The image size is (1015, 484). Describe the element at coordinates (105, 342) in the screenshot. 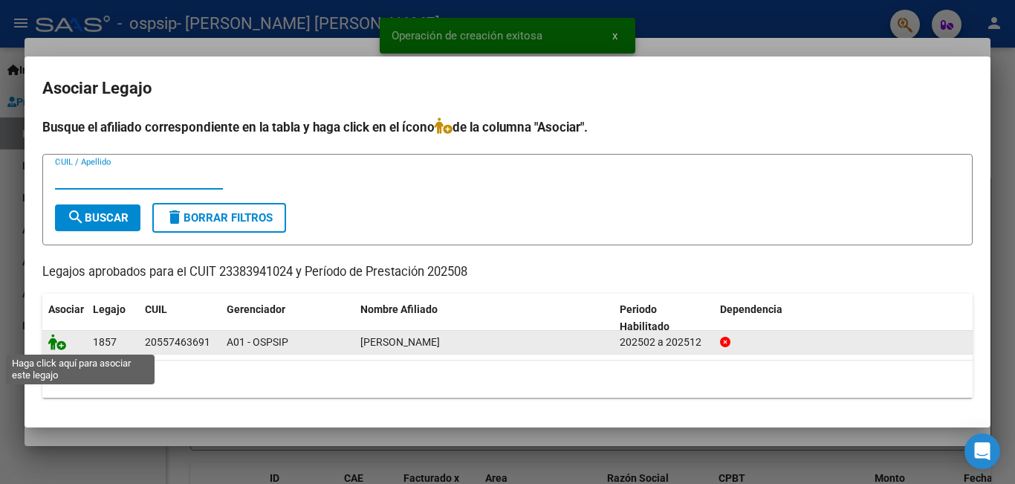

I see `span: 1857` at that location.